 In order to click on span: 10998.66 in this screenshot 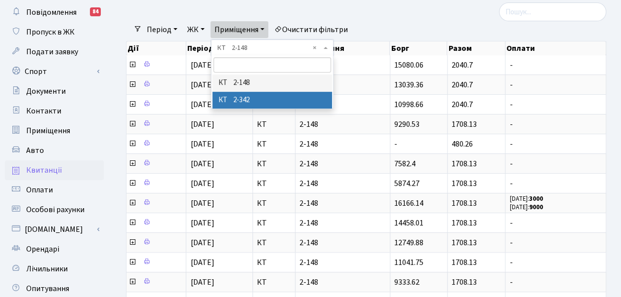, I will do `click(408, 105)`.